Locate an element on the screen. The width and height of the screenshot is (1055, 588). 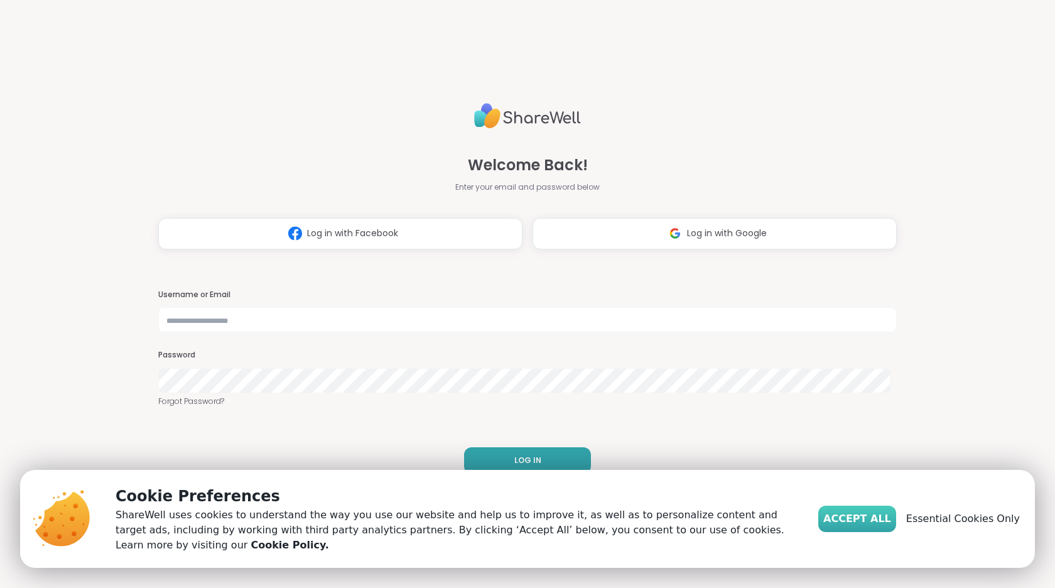
span: Essential Cookies Only is located at coordinates (963, 519).